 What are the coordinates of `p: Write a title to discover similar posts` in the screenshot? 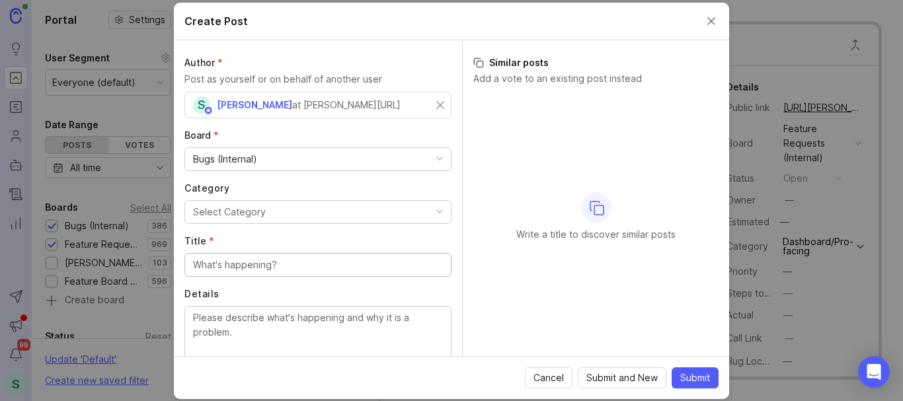 It's located at (596, 235).